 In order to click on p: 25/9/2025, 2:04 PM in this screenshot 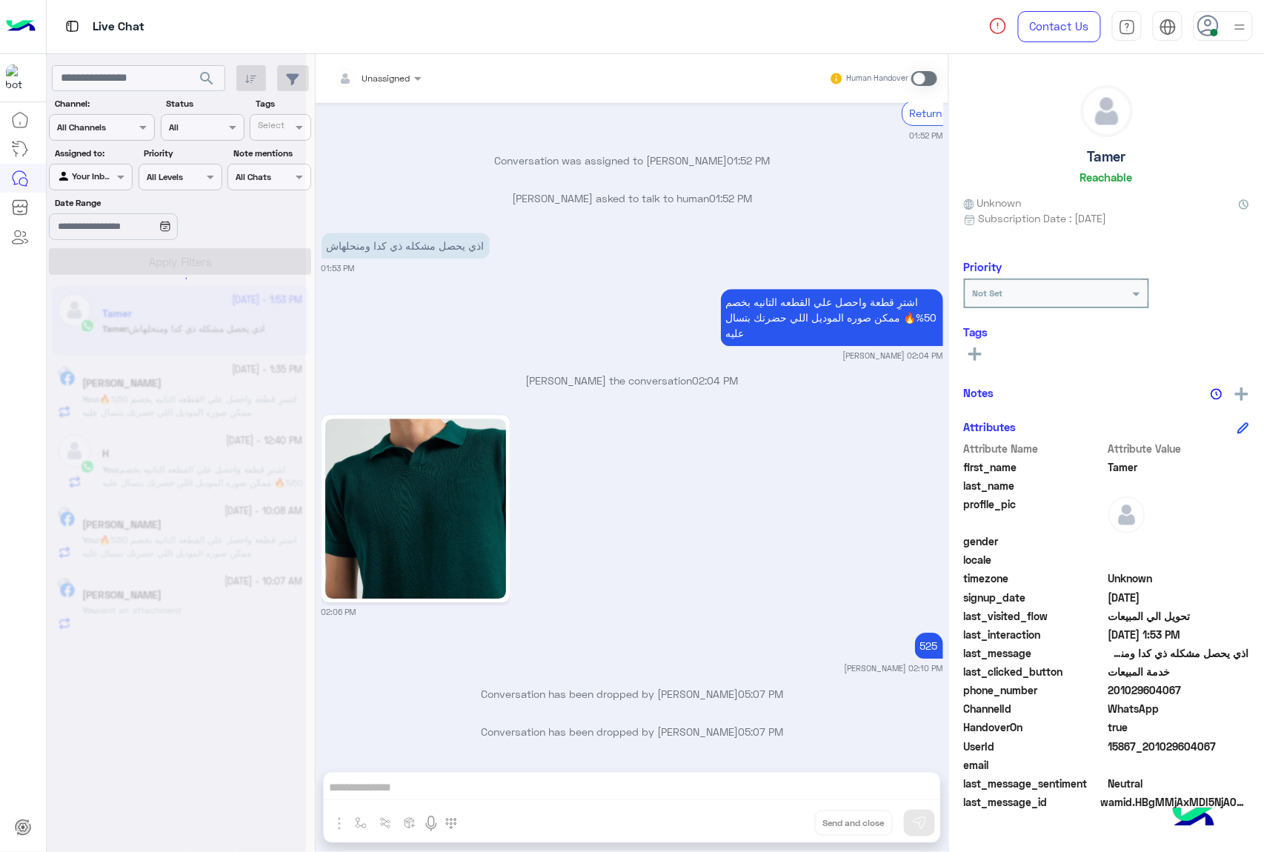, I will do `click(832, 317)`.